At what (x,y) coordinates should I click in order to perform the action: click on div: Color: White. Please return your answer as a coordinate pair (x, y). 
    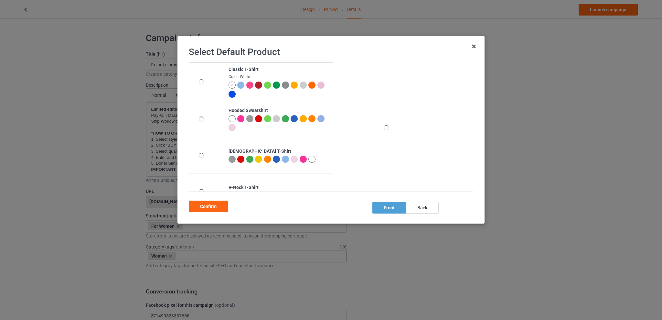
    Looking at the image, I should click on (279, 77).